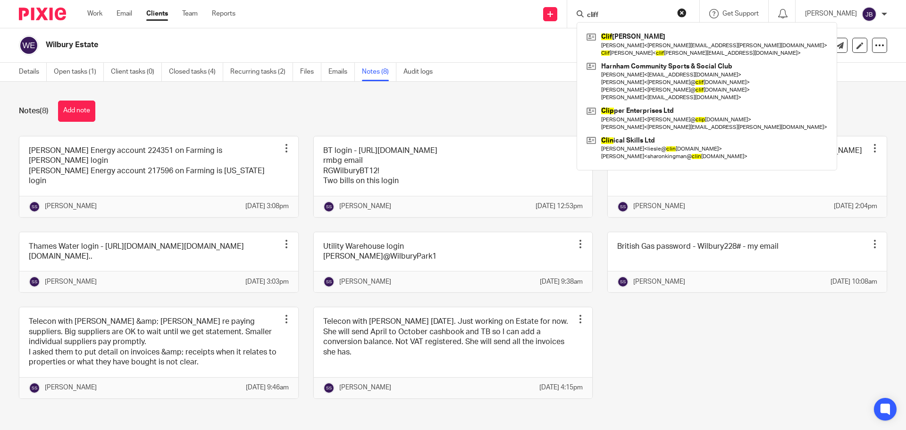 The image size is (906, 430). What do you see at coordinates (42, 14) in the screenshot?
I see `img: Pixie` at bounding box center [42, 14].